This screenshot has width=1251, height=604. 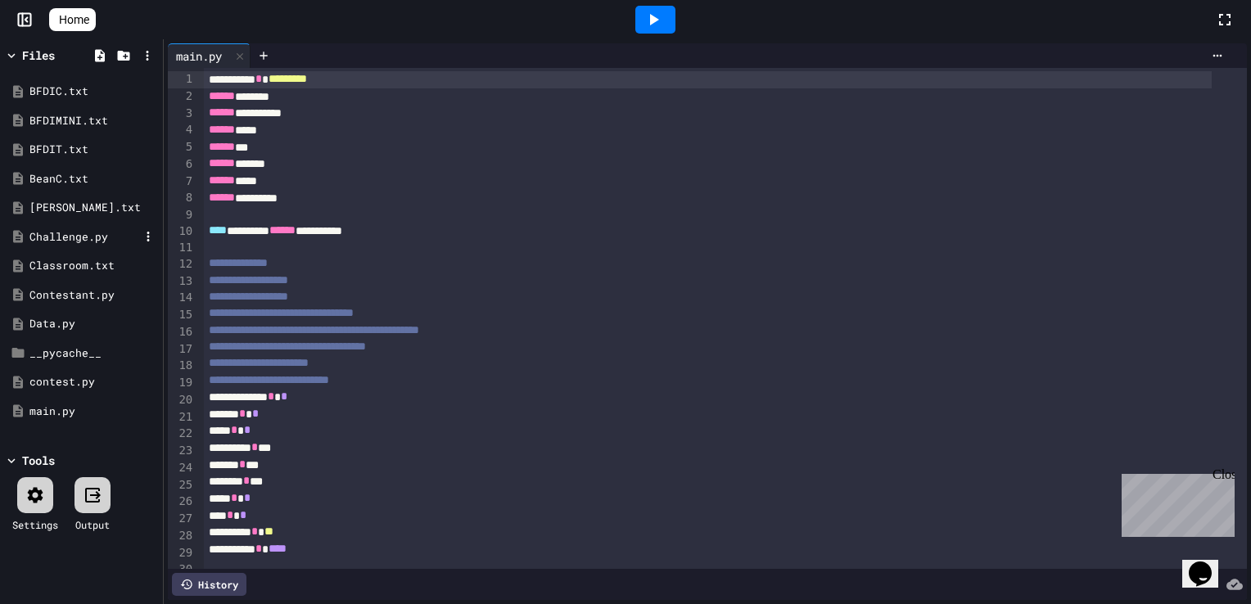 I want to click on div: Settings, so click(x=35, y=525).